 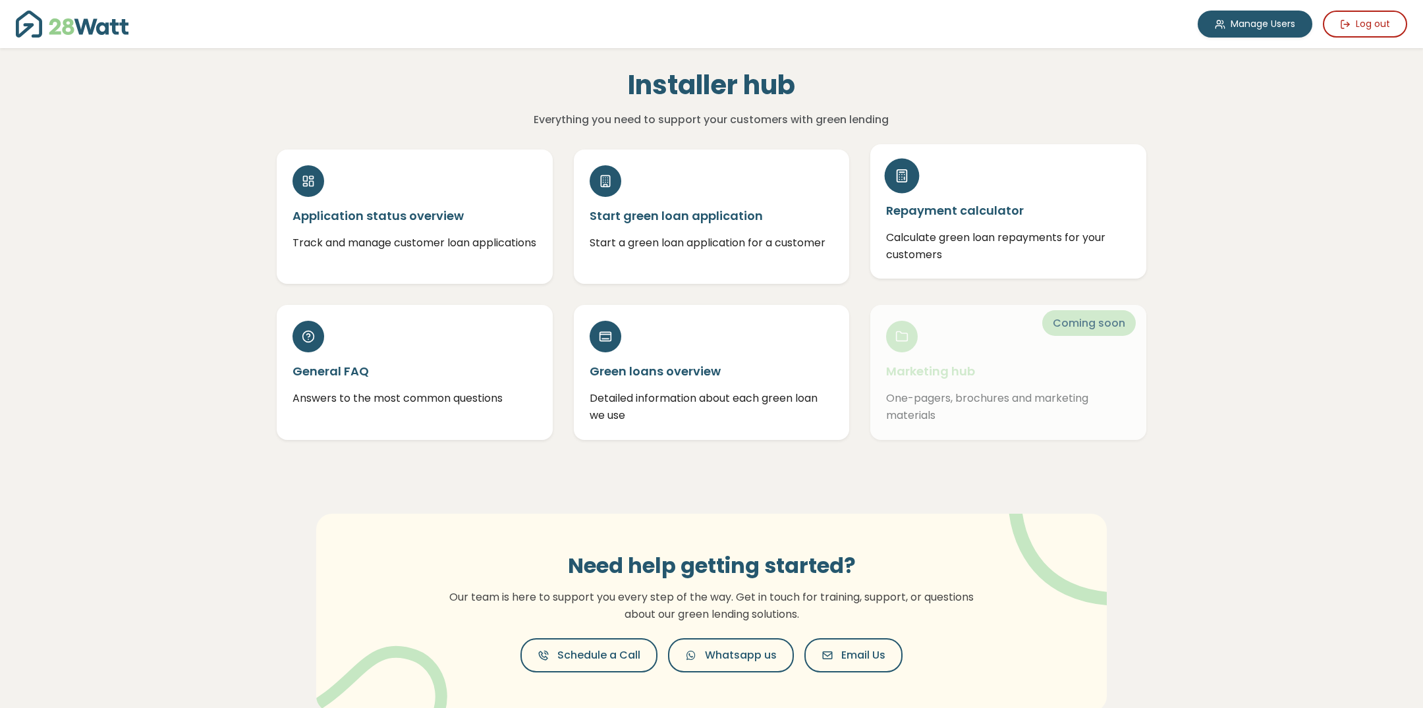 I want to click on span: Schedule a Call, so click(x=599, y=656).